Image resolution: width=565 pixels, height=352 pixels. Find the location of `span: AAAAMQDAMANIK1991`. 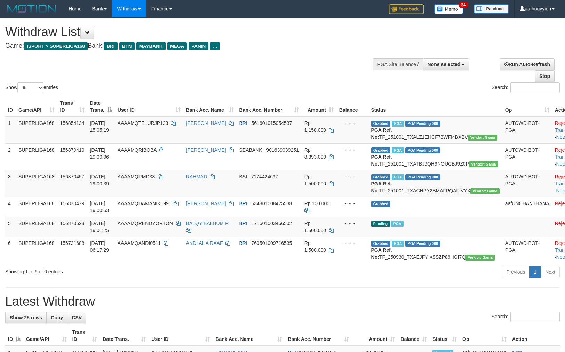

span: AAAAMQDAMANIK1991 is located at coordinates (144, 204).